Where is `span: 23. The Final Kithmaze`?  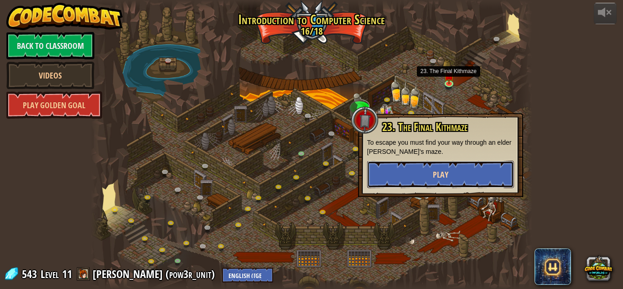 span: 23. The Final Kithmaze is located at coordinates (425, 127).